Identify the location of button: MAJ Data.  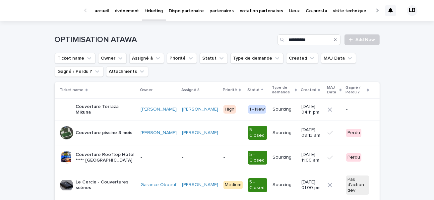
(338, 58).